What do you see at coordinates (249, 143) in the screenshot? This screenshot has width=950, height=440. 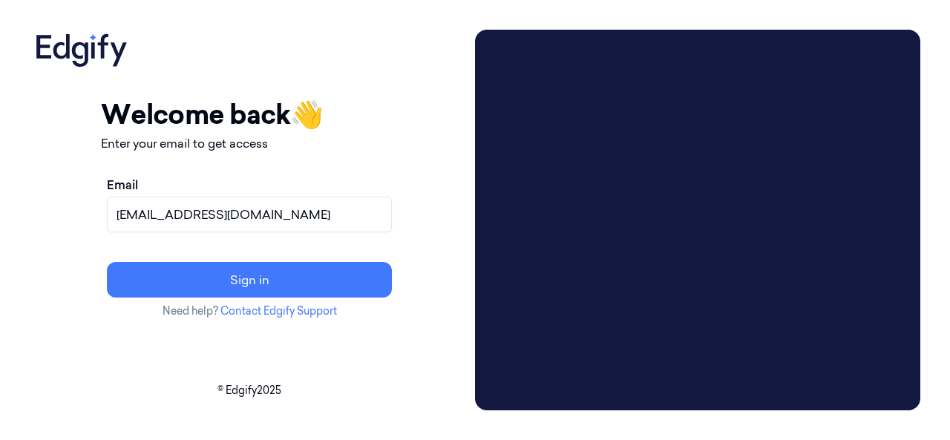 I see `p: Enter your email to get access` at bounding box center [249, 143].